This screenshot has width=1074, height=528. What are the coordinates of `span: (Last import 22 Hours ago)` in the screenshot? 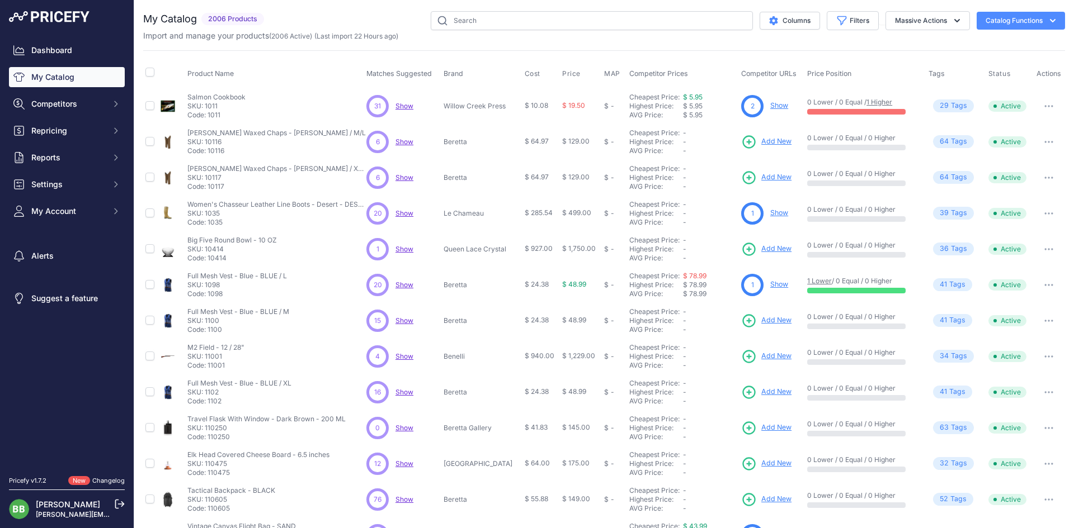 It's located at (356, 36).